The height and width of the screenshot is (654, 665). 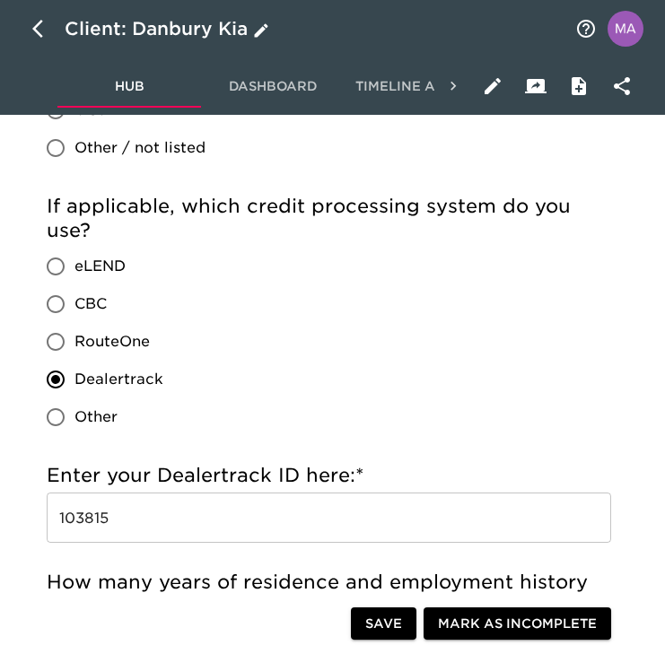 I want to click on h5: How many years of residence and employment history do you collect?, so click(x=329, y=595).